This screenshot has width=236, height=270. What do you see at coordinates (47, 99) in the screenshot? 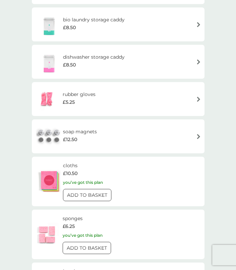
I see `img: rubber gloves` at bounding box center [47, 99].